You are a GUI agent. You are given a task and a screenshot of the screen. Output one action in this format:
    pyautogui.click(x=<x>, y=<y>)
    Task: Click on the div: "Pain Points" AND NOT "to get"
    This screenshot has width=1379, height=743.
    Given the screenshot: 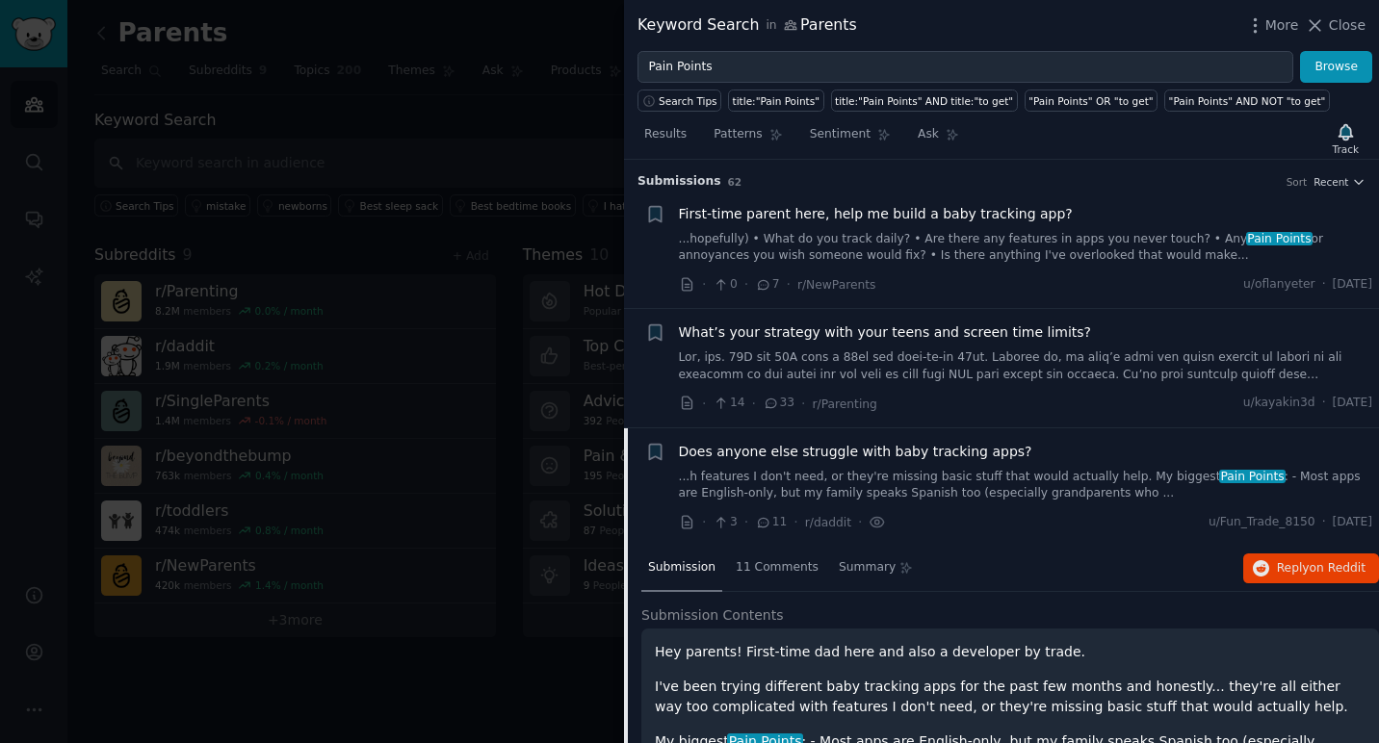 What is the action you would take?
    pyautogui.click(x=1247, y=101)
    